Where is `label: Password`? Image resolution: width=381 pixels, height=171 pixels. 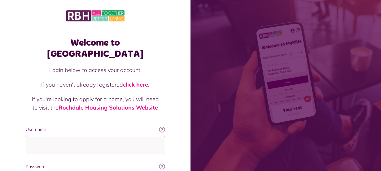 label: Password is located at coordinates (95, 166).